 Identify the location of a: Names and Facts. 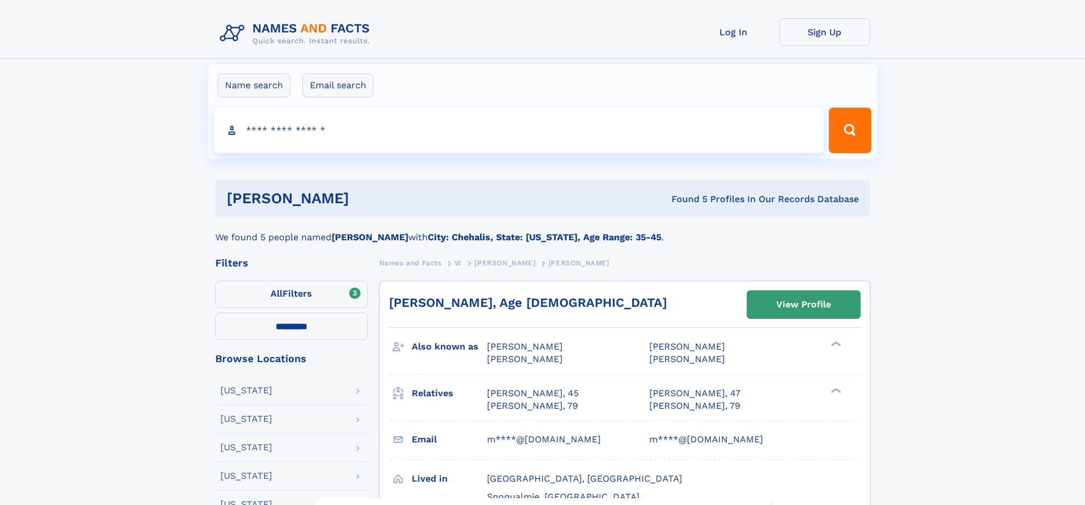
(411, 263).